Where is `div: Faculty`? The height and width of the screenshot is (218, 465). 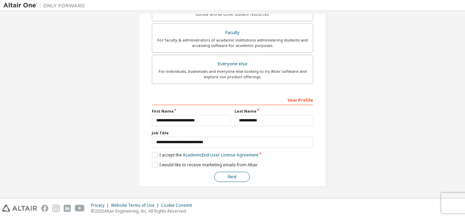
div: Faculty is located at coordinates (233, 33).